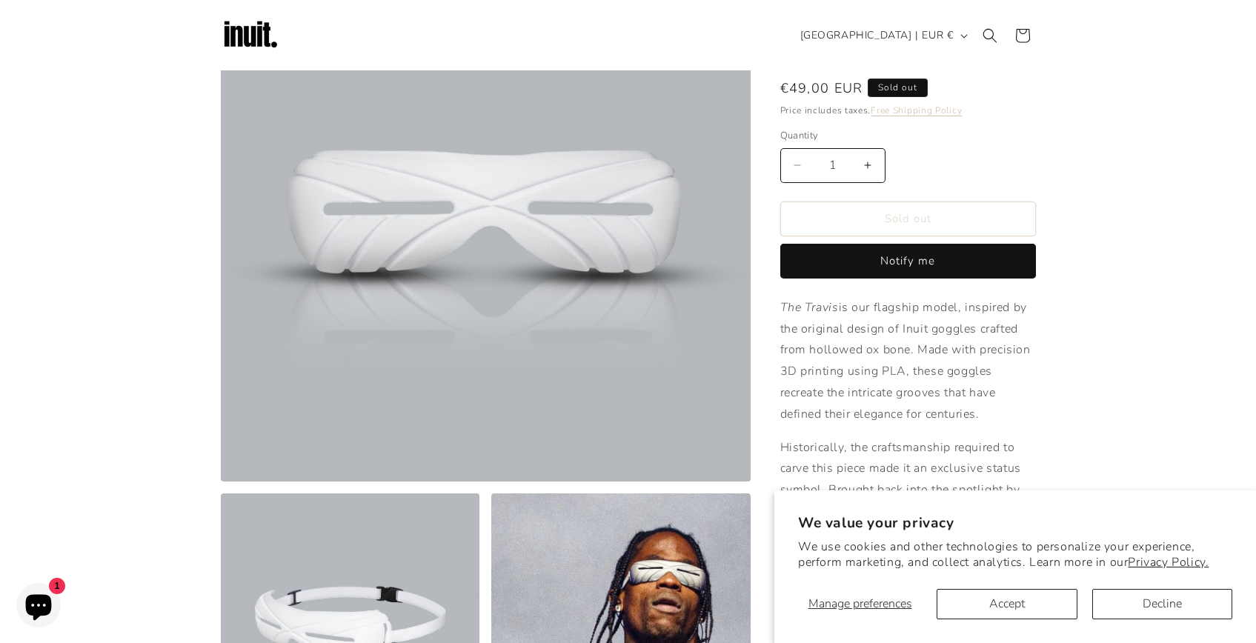 The height and width of the screenshot is (643, 1256). I want to click on img: Inuit Logo, so click(250, 36).